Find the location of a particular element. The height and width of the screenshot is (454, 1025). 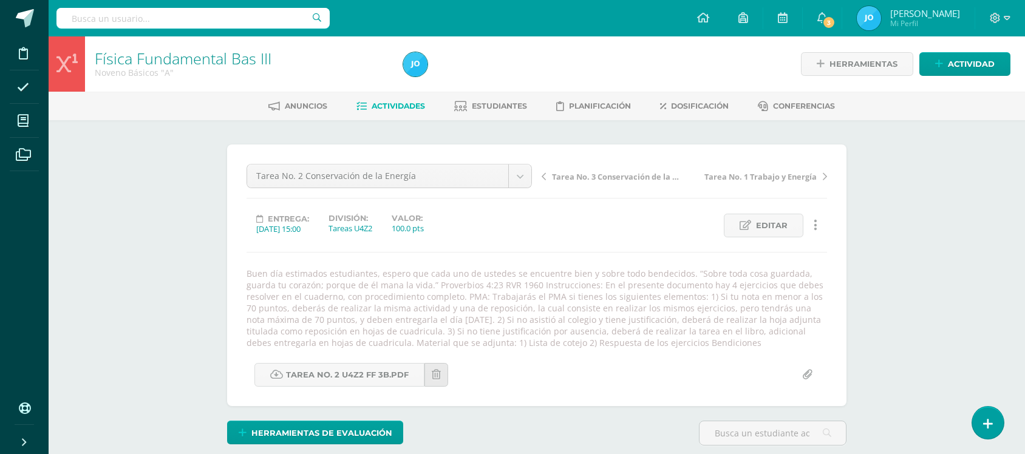

label: División: is located at coordinates (350, 218).